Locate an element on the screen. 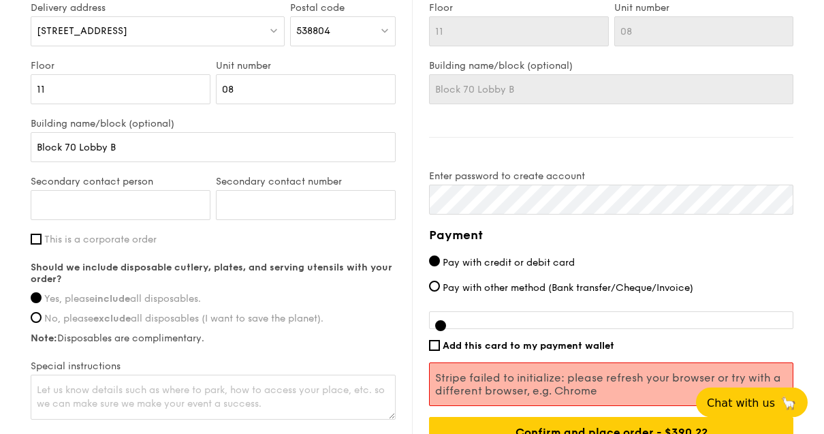 This screenshot has width=824, height=434. input: Pay with other method (Bank transfer/Cheque/Invoice) is located at coordinates (434, 287).